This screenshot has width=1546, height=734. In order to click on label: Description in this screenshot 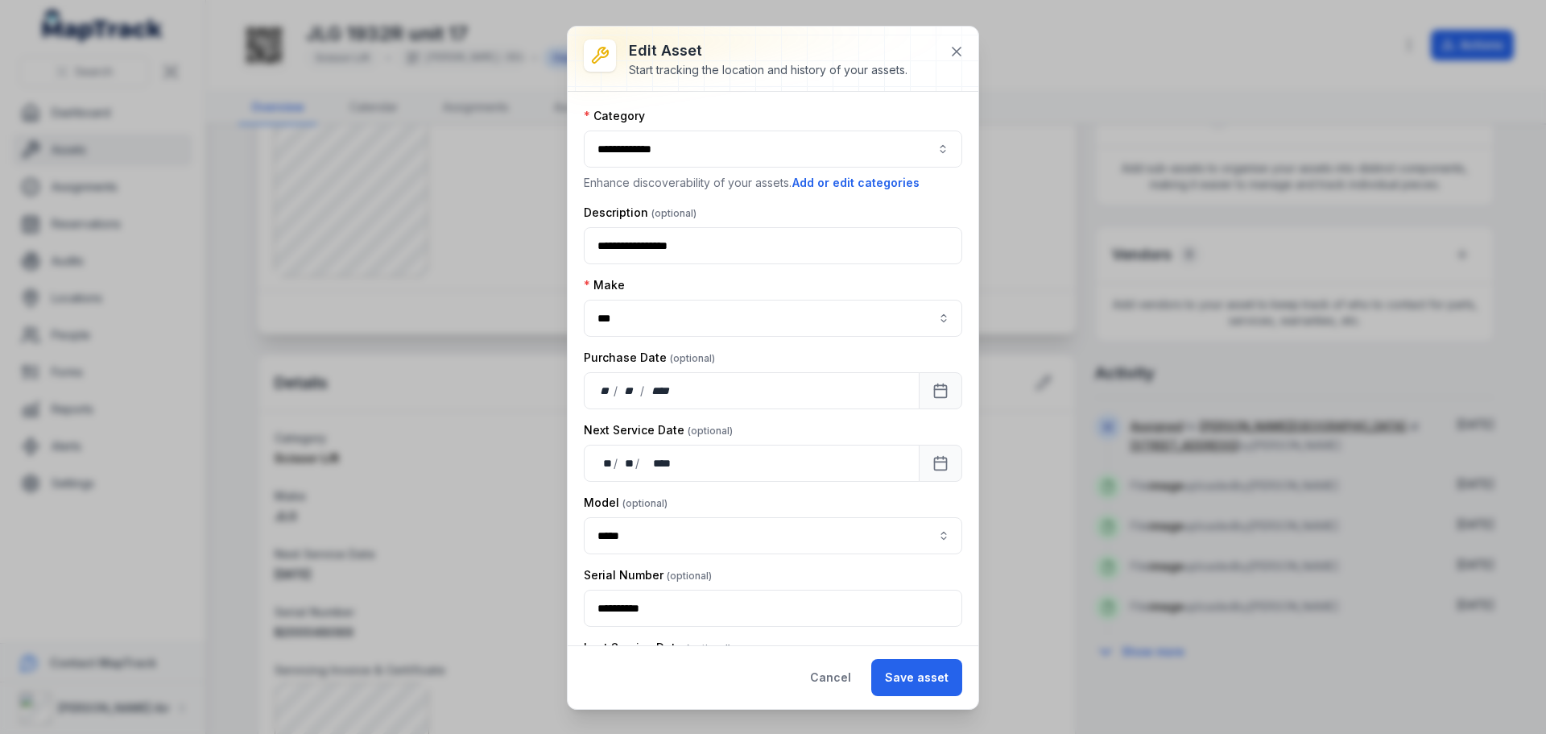, I will do `click(640, 213)`.